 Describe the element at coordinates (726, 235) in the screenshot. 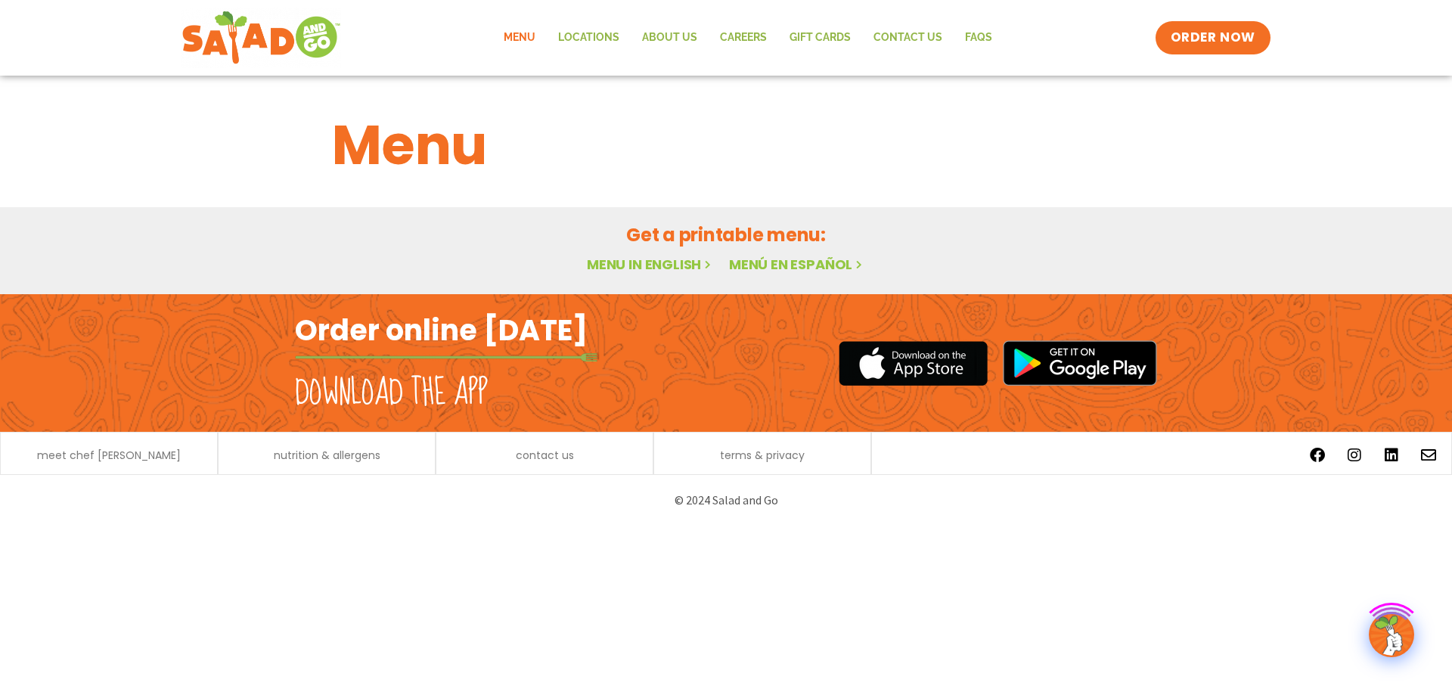

I see `h2: Get a printable menu:` at that location.